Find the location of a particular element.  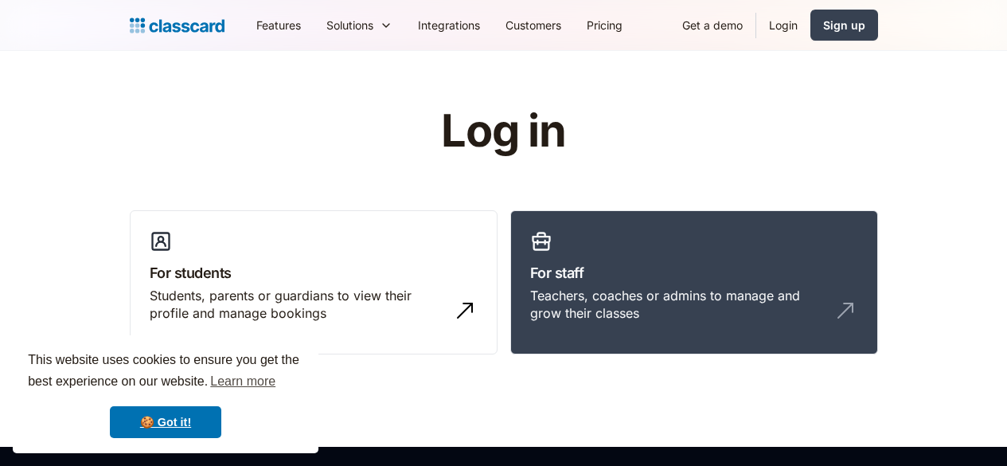

a: Logo is located at coordinates (177, 25).